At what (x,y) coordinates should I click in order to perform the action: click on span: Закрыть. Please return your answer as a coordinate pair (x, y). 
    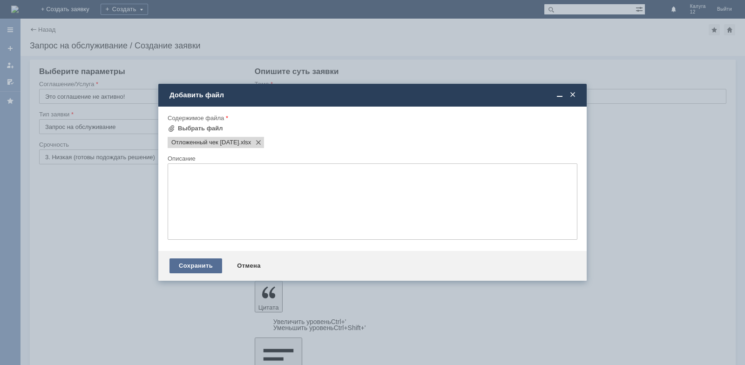
    Looking at the image, I should click on (573, 95).